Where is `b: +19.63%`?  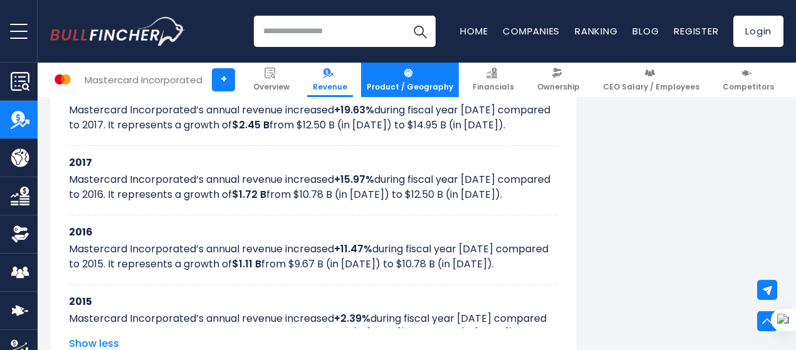
b: +19.63% is located at coordinates (354, 110).